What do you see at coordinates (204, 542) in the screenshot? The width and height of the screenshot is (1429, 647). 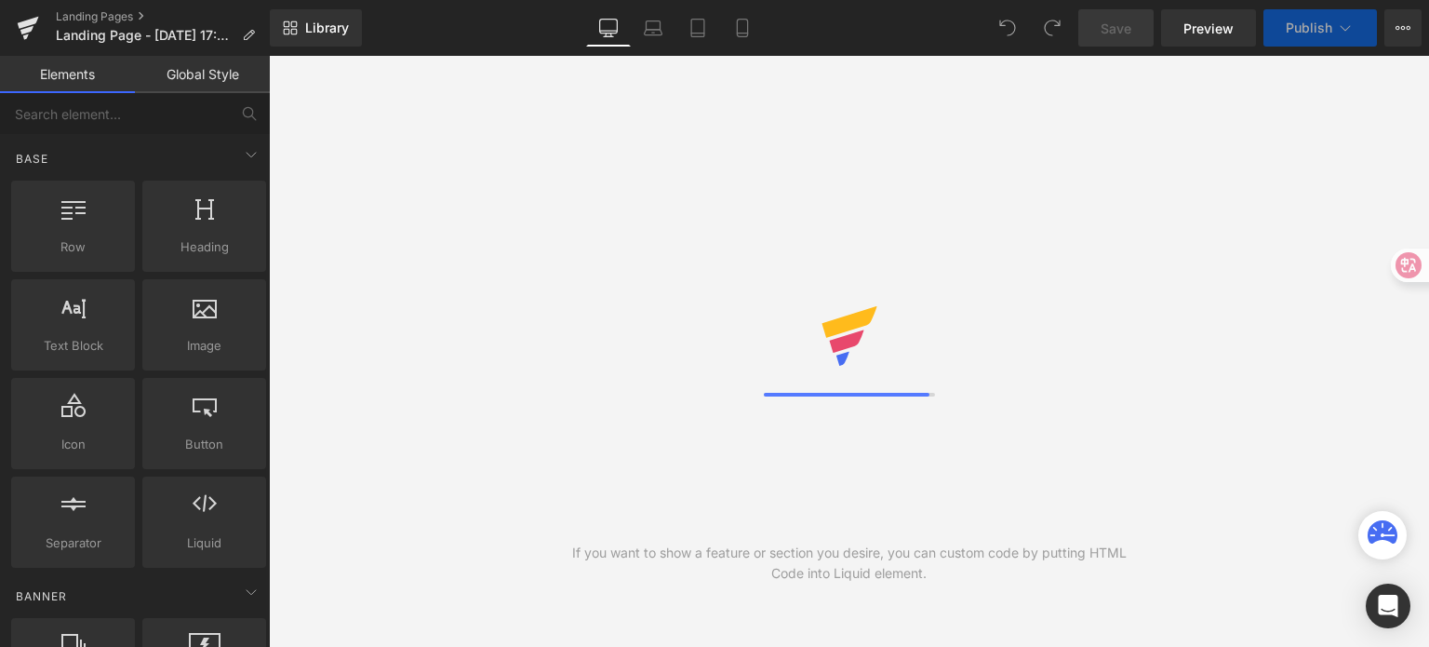 I see `span: Liquid` at bounding box center [204, 542].